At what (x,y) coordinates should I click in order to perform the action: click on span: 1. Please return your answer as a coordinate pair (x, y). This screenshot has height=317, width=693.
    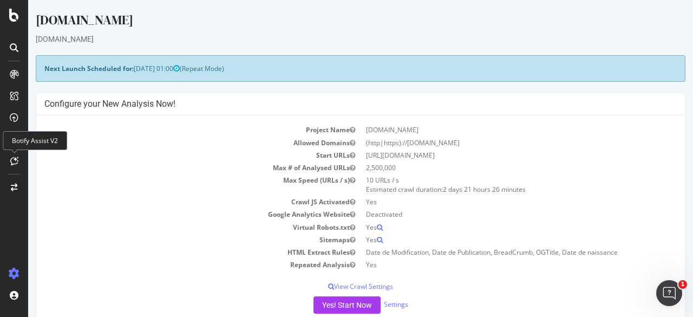
    Looking at the image, I should click on (682, 284).